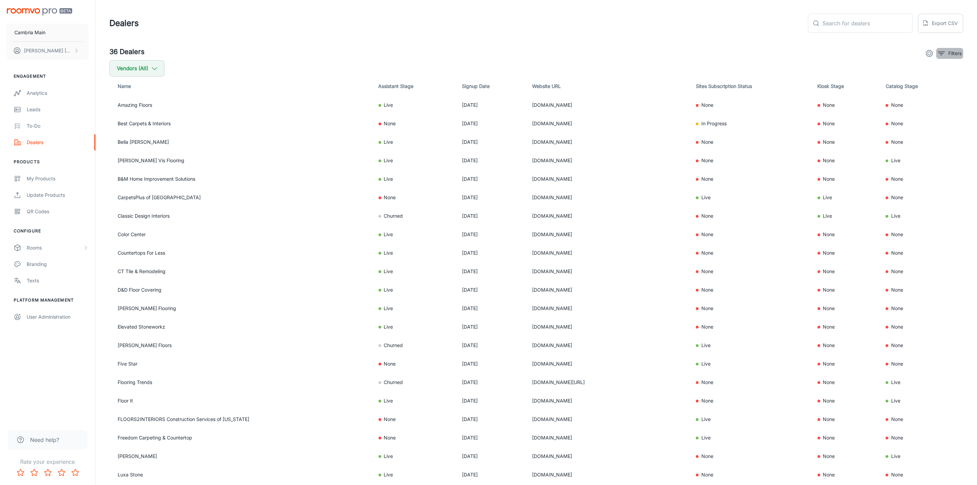  Describe the element at coordinates (241, 105) in the screenshot. I see `td: Amazing Floors` at that location.